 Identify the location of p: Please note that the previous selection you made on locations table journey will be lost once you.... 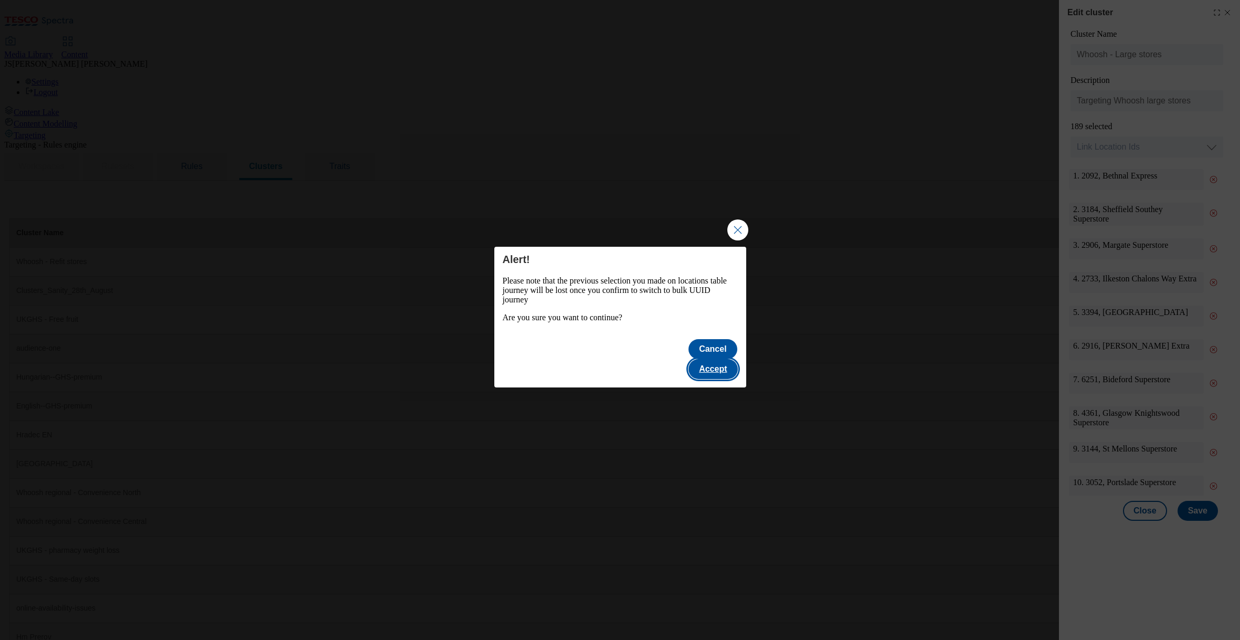
(620, 290).